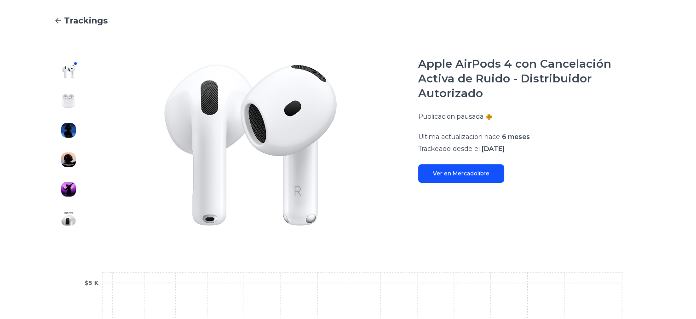 The height and width of the screenshot is (319, 696). I want to click on h1: Apple AirPods 4 con Cancelación Activa de Ruido - Distribuidor Autorizado, so click(531, 79).